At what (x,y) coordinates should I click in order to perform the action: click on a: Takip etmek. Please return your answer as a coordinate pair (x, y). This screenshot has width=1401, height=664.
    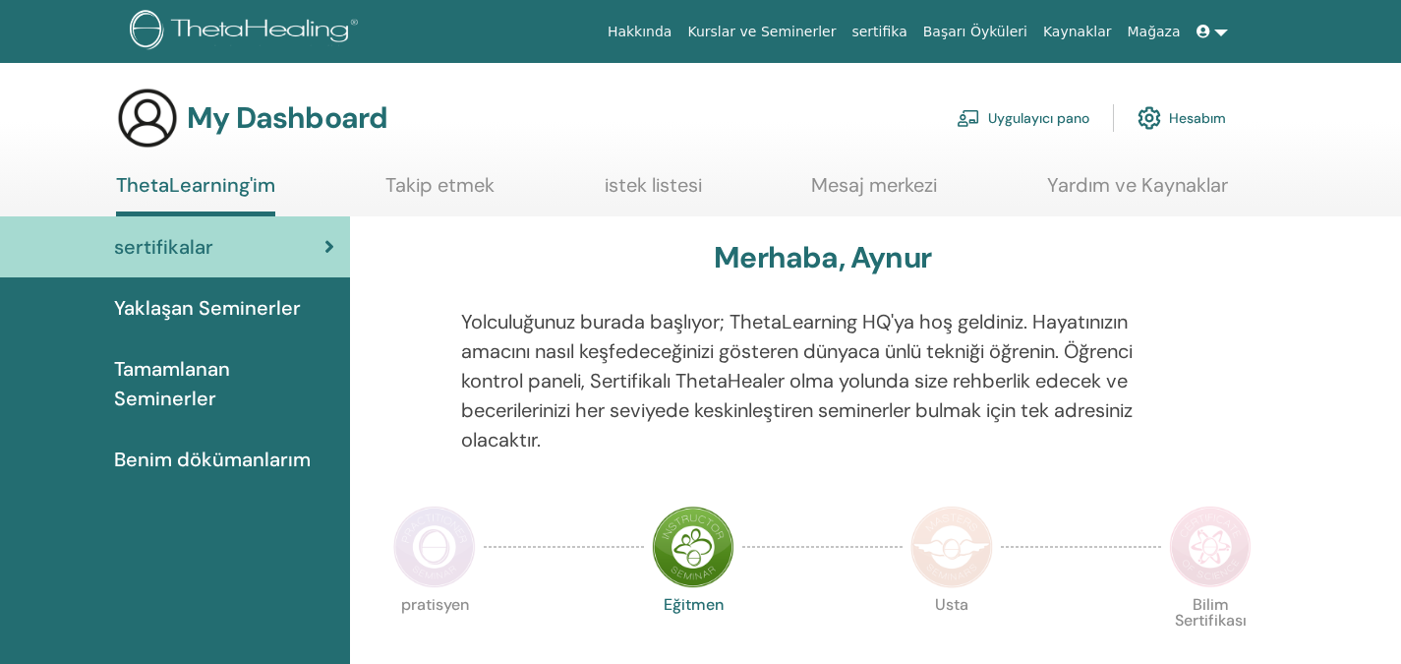
    Looking at the image, I should click on (439, 192).